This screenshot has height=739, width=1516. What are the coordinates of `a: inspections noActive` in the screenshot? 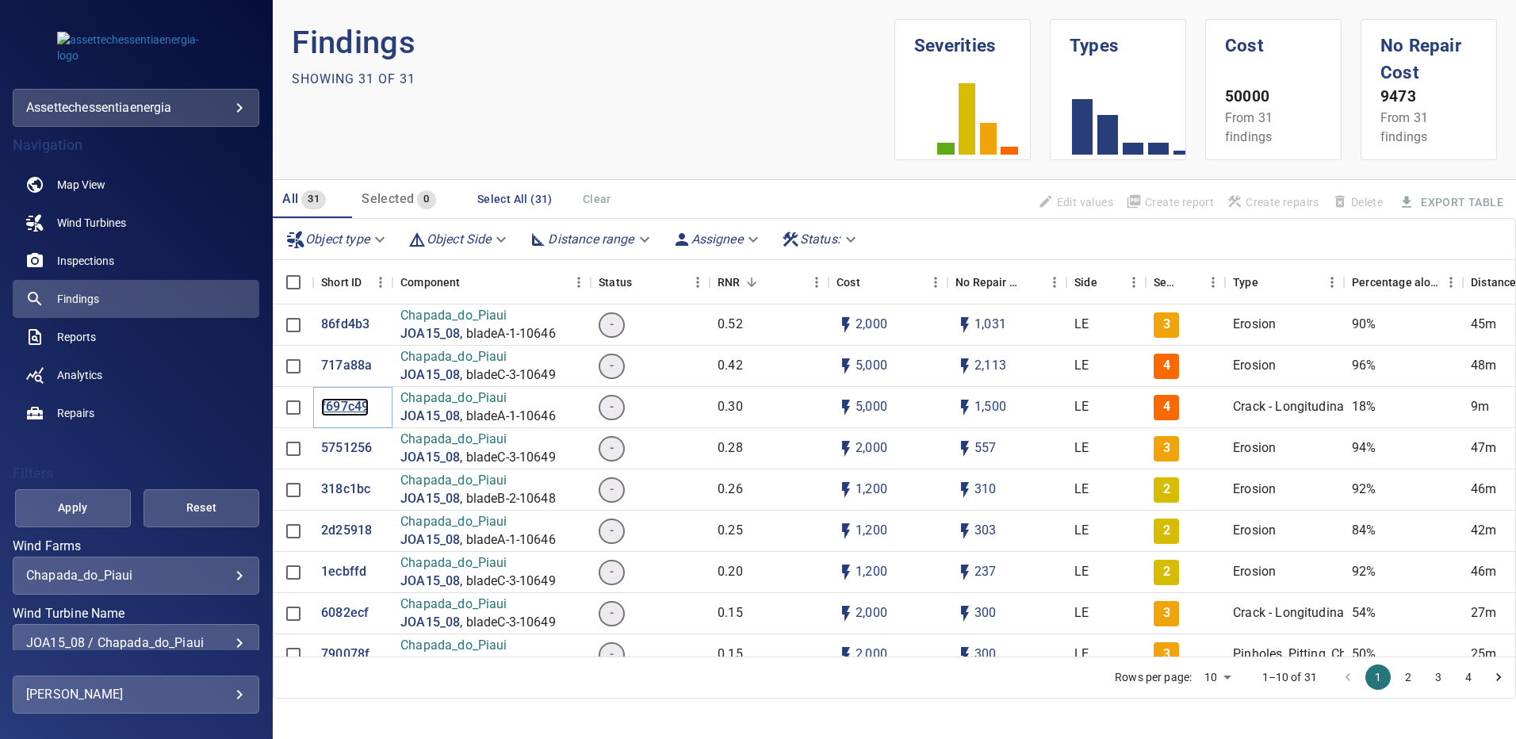 It's located at (136, 261).